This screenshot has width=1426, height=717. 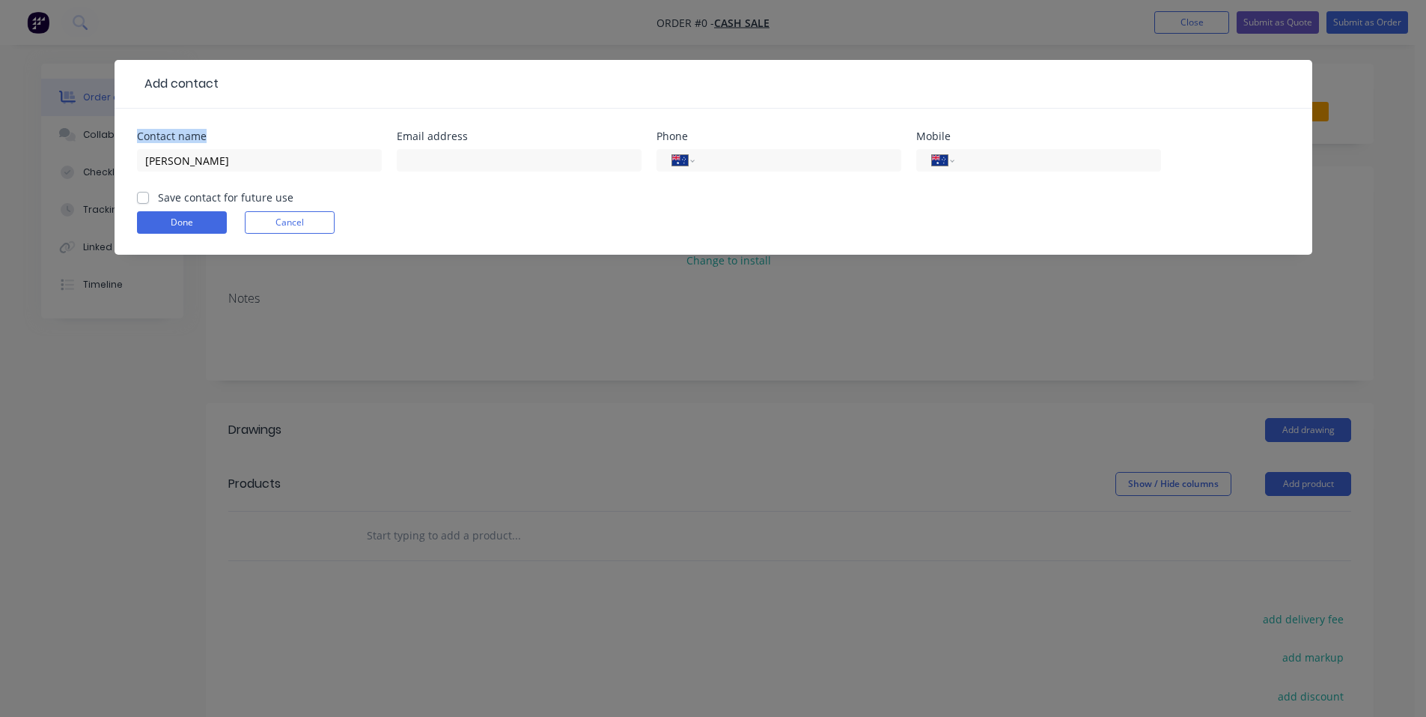 I want to click on label: Save contact for future use, so click(x=225, y=197).